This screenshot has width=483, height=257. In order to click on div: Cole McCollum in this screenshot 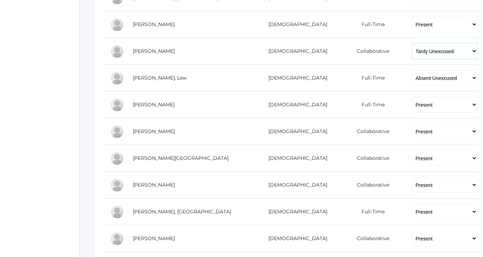, I will do `click(117, 185)`.